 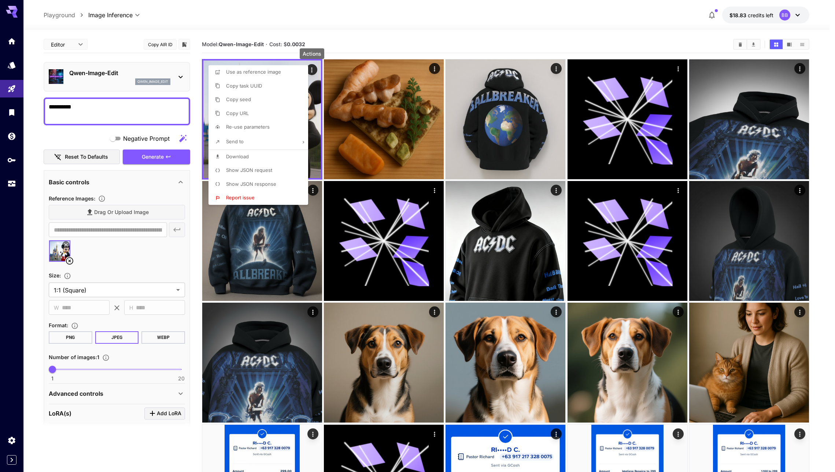 I want to click on span: Copy seed, so click(x=239, y=99).